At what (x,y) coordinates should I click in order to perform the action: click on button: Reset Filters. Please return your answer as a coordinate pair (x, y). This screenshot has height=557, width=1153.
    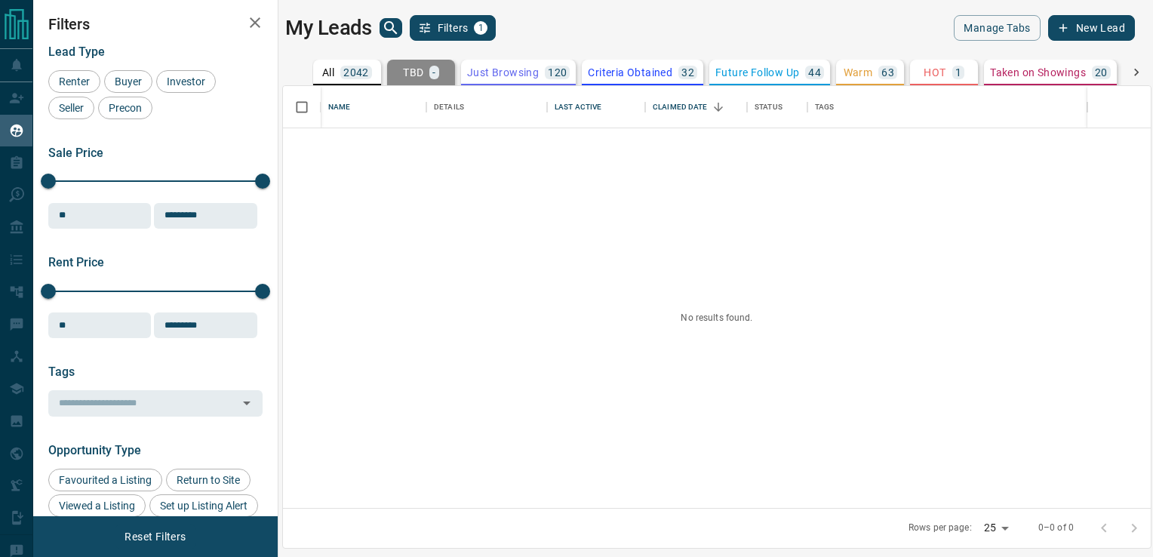
    Looking at the image, I should click on (155, 536).